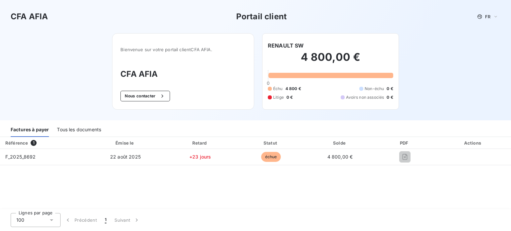  What do you see at coordinates (21, 157) in the screenshot?
I see `span: F_2025_8692` at bounding box center [21, 157].